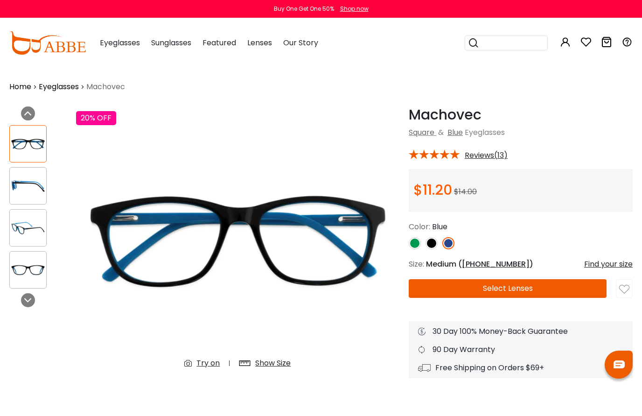 The width and height of the screenshot is (642, 416). What do you see at coordinates (440, 226) in the screenshot?
I see `span: Blue` at bounding box center [440, 226].